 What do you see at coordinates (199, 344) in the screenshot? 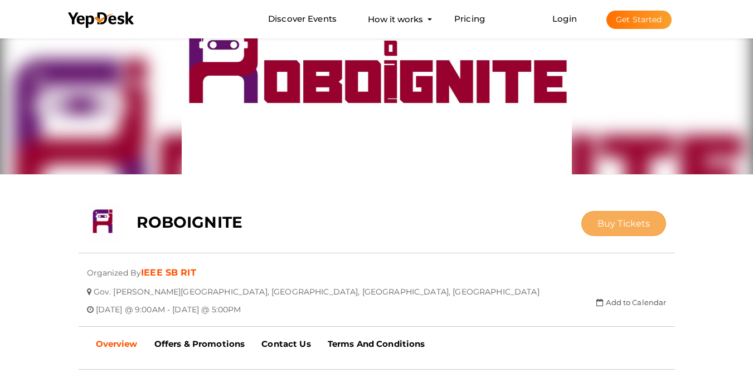
I see `b: Offers & Promotions` at bounding box center [199, 344].